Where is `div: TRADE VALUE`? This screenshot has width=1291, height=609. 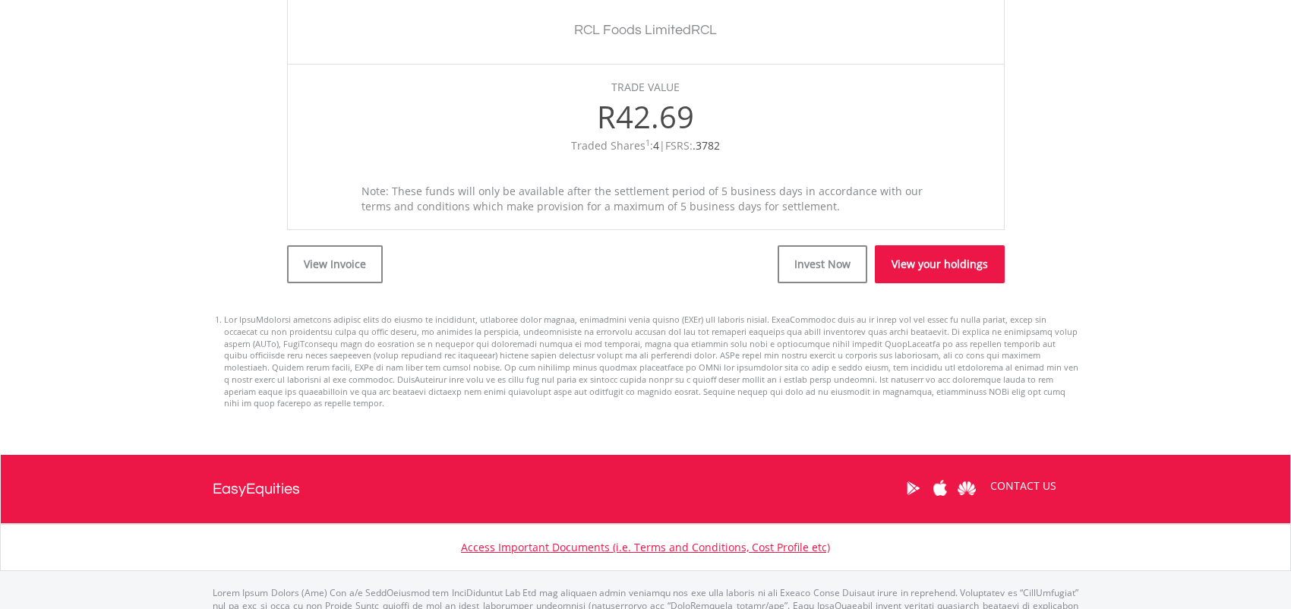
div: TRADE VALUE is located at coordinates (645, 87).